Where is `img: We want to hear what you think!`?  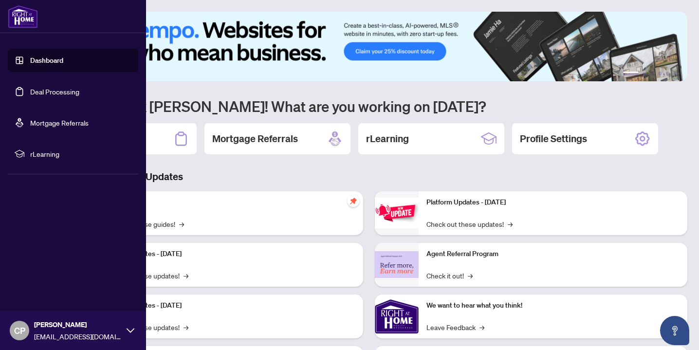 img: We want to hear what you think! is located at coordinates (397, 316).